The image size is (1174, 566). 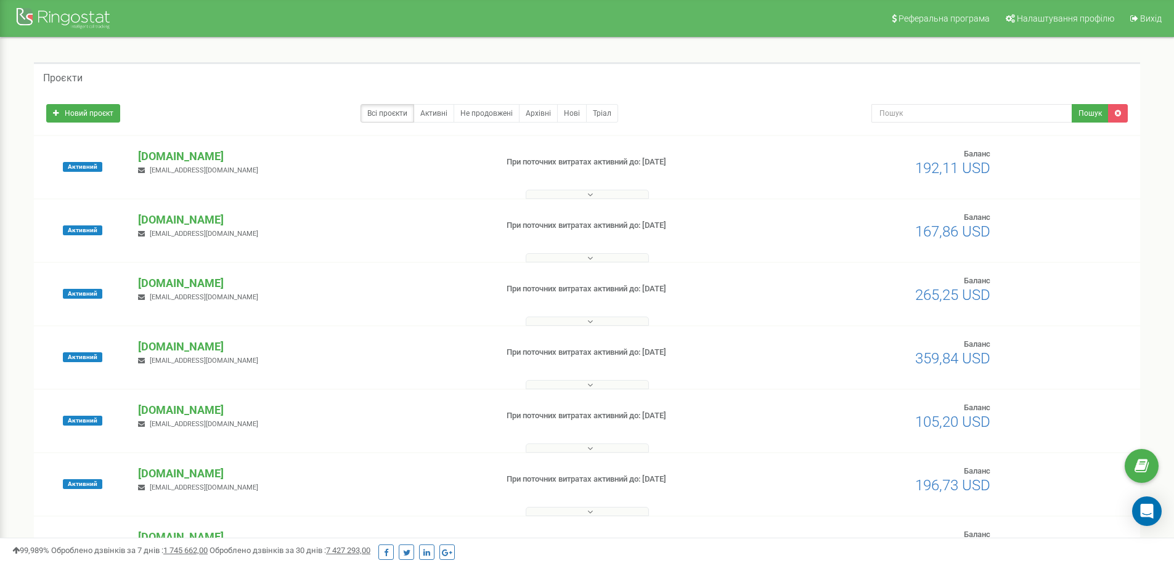 What do you see at coordinates (290, 550) in the screenshot?
I see `span: Оброблено дзвінків за 30 днів :` at bounding box center [290, 550].